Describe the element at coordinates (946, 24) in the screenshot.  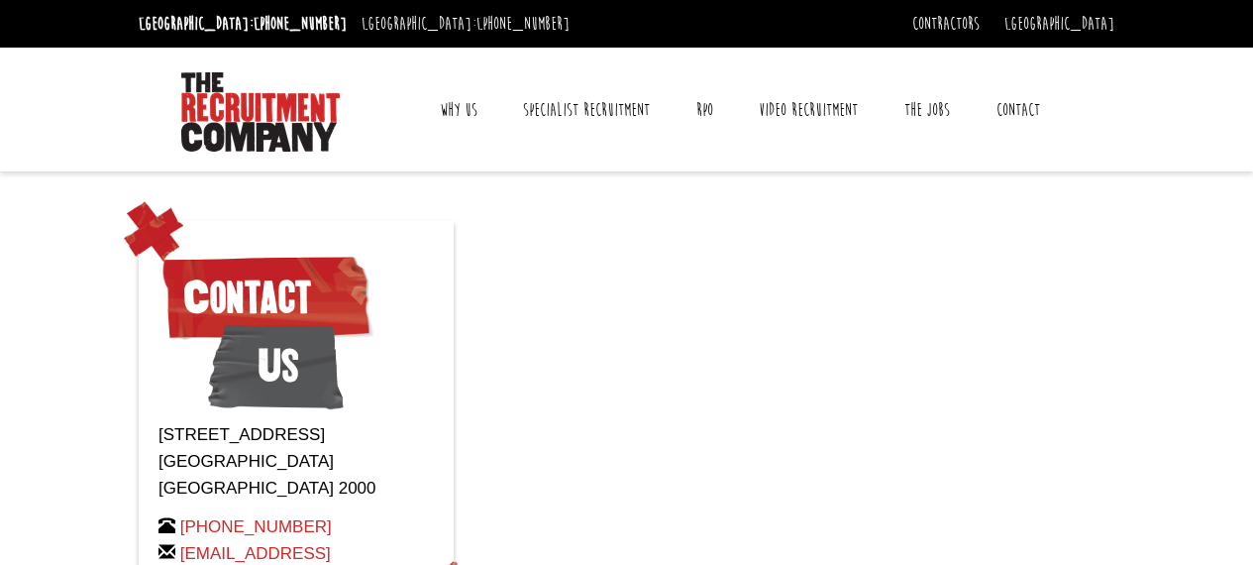
I see `a: Contractors` at that location.